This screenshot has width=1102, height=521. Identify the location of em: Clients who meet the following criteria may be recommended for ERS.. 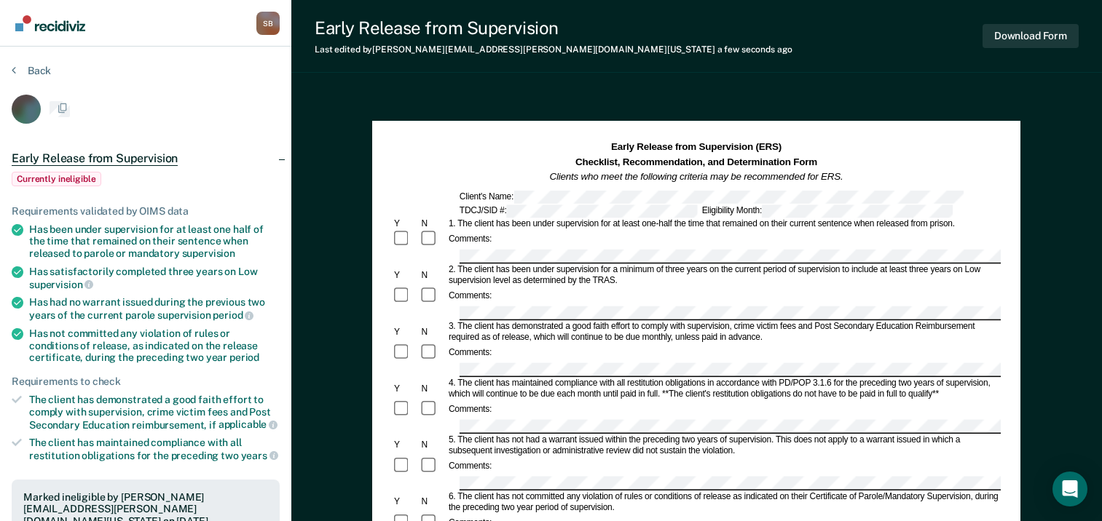
(696, 176).